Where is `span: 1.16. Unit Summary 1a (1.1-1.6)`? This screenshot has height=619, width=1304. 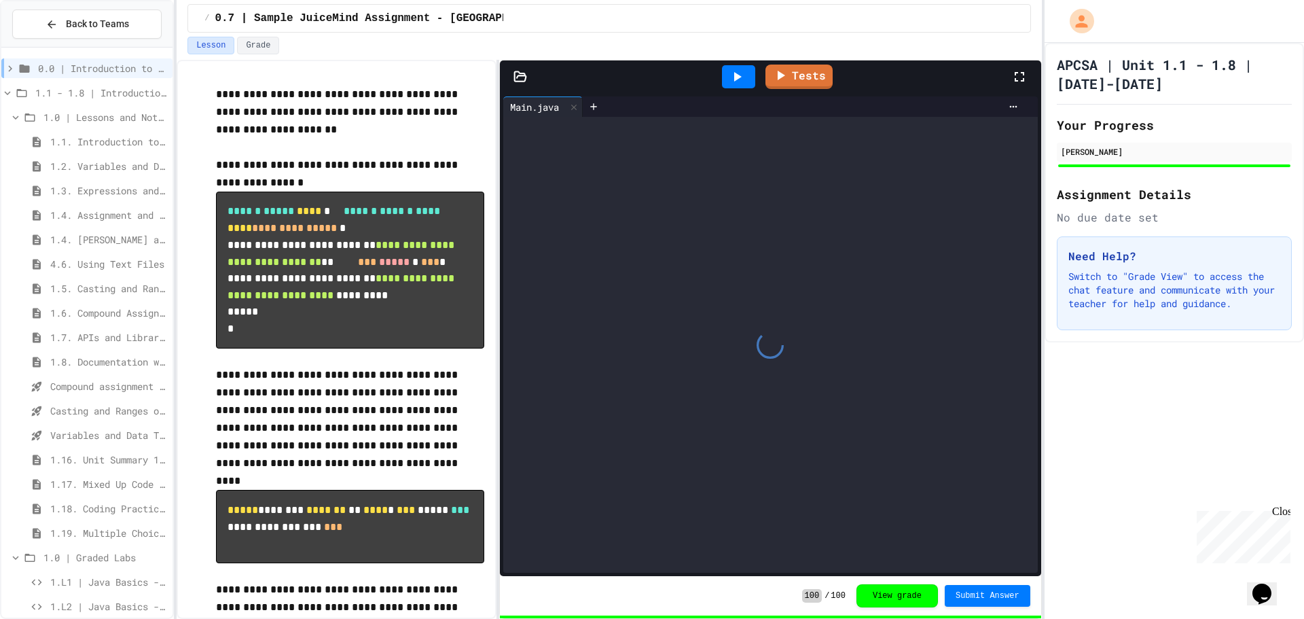 span: 1.16. Unit Summary 1a (1.1-1.6) is located at coordinates (109, 459).